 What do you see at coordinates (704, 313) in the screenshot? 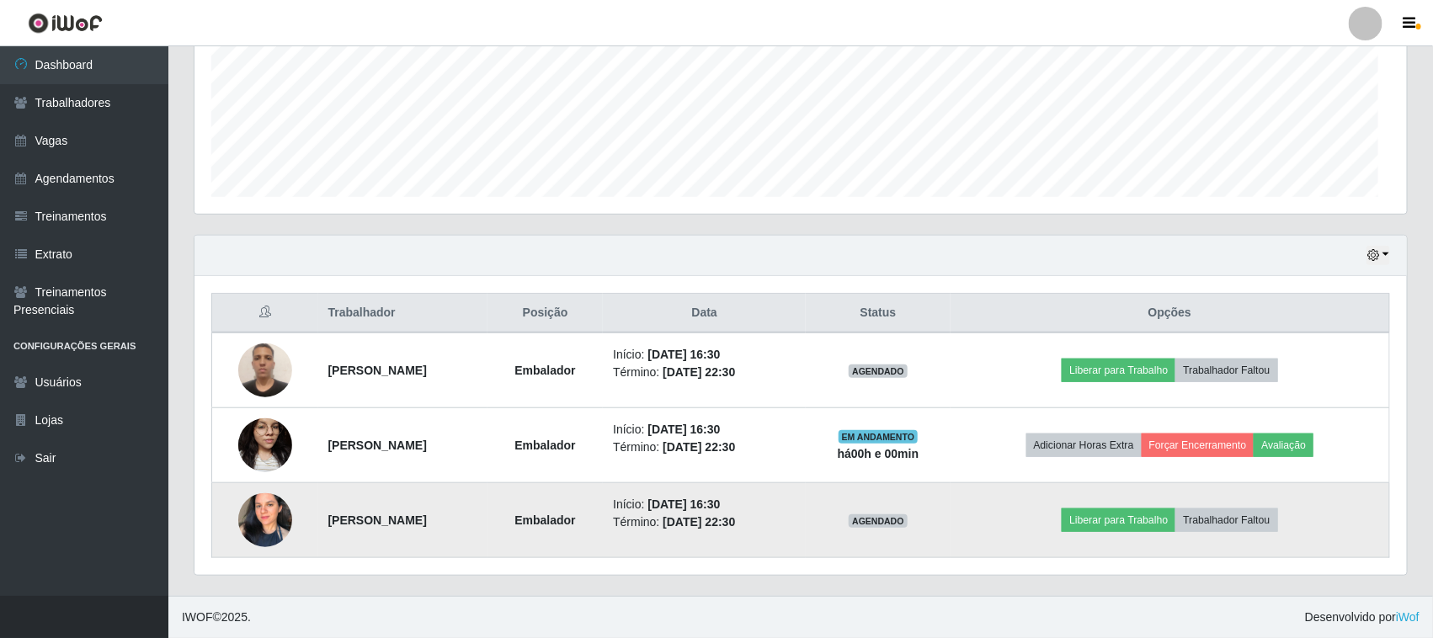
I see `th: Data` at bounding box center [704, 313].